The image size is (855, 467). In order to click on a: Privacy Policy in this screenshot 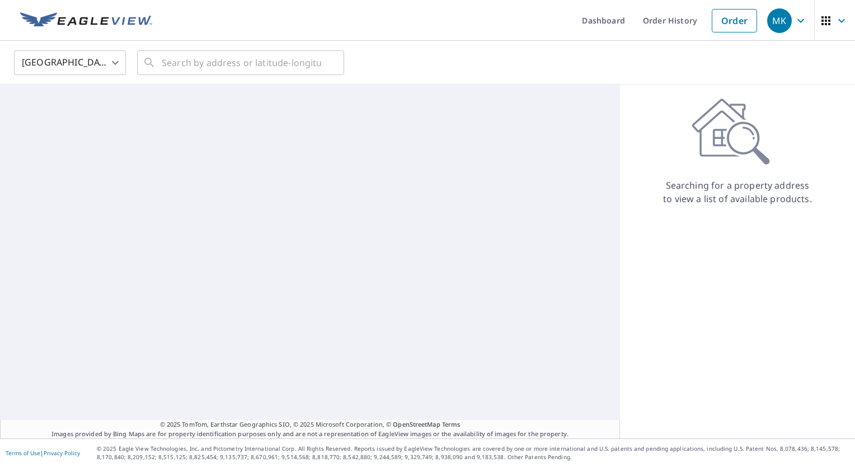, I will do `click(62, 453)`.